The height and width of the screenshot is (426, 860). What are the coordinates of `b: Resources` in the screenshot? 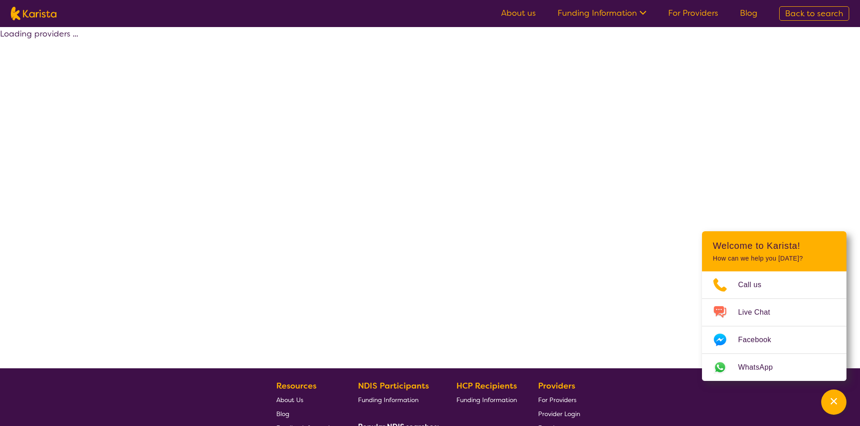 It's located at (296, 386).